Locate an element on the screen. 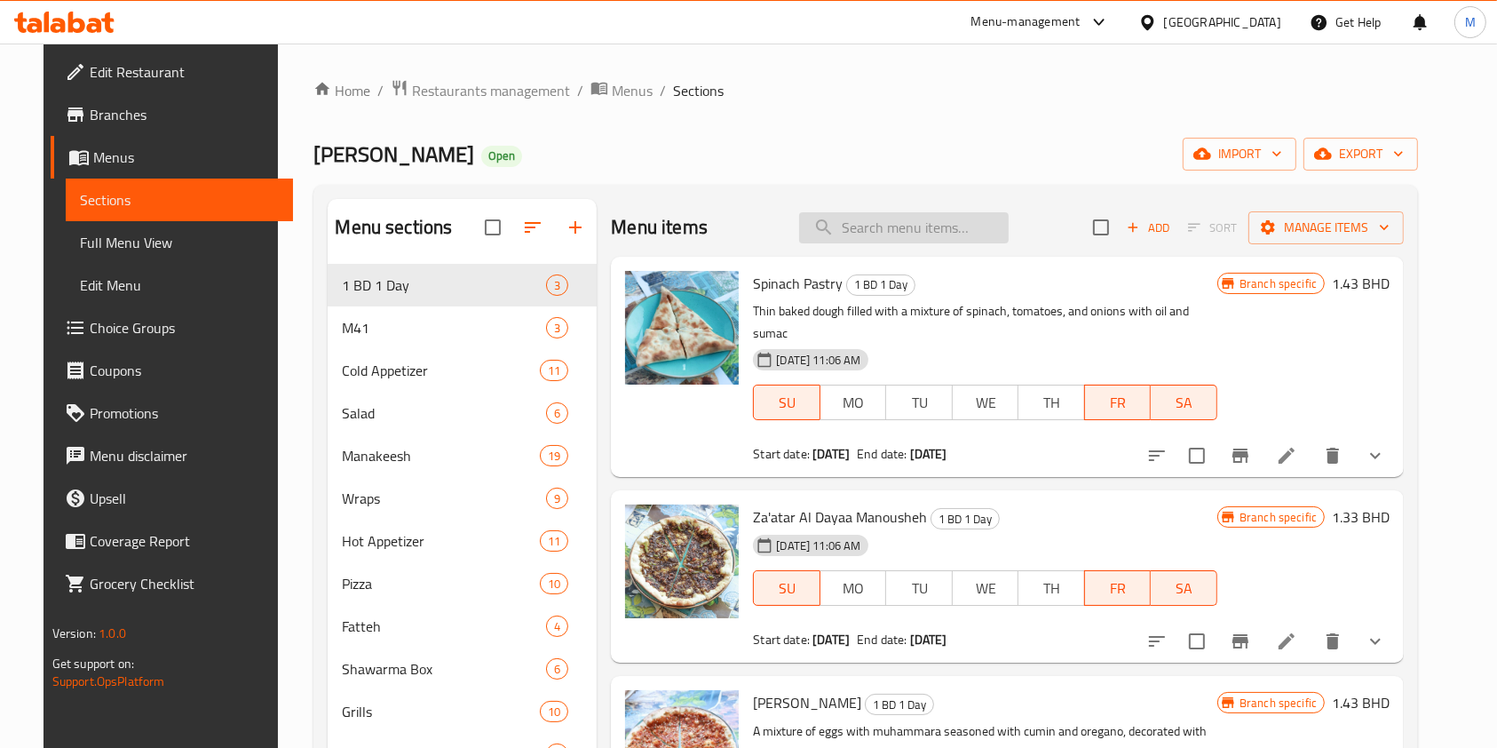 This screenshot has width=1497, height=748. div: Salad6 is located at coordinates (462, 413).